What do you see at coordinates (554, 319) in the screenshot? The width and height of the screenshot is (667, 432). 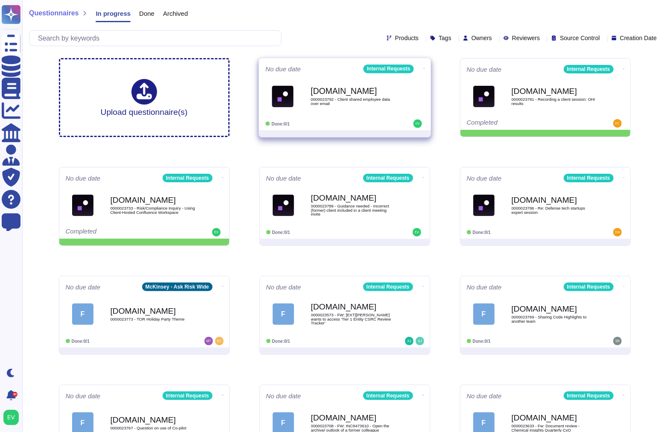 I see `span: 0000023769 - Sharing Code Highlights to another team` at bounding box center [554, 319].